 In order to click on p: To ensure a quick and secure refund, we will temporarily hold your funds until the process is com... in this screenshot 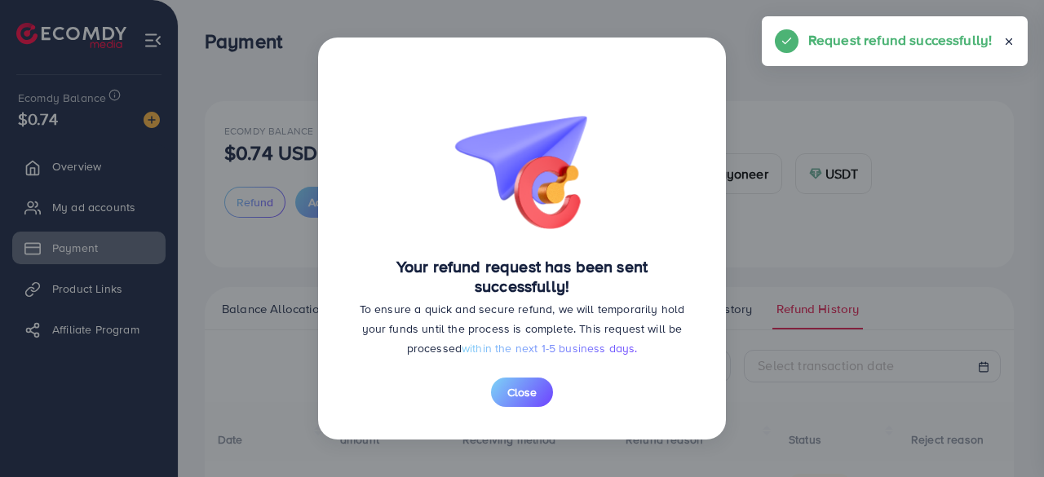, I will do `click(522, 329)`.